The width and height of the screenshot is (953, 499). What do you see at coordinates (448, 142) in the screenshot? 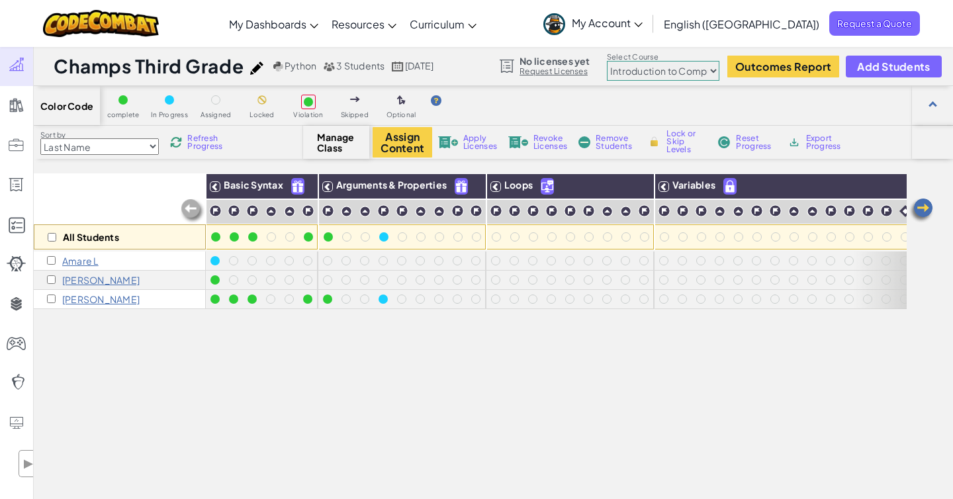
I see `img: IconLicenseApply.svg` at bounding box center [448, 142].